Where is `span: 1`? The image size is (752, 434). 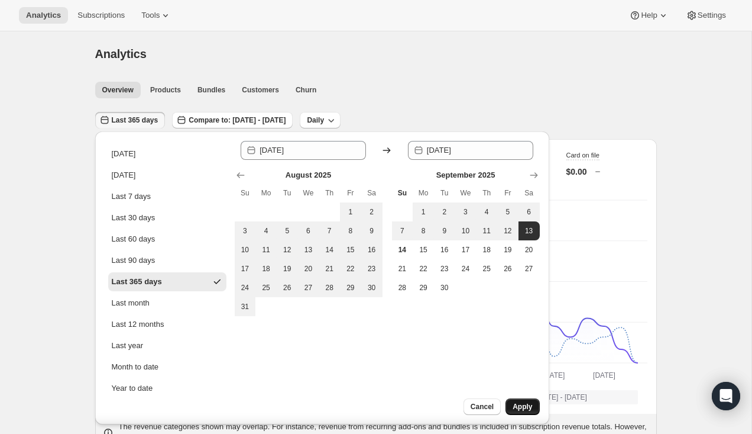
span: 1 is located at coordinates (424, 212).